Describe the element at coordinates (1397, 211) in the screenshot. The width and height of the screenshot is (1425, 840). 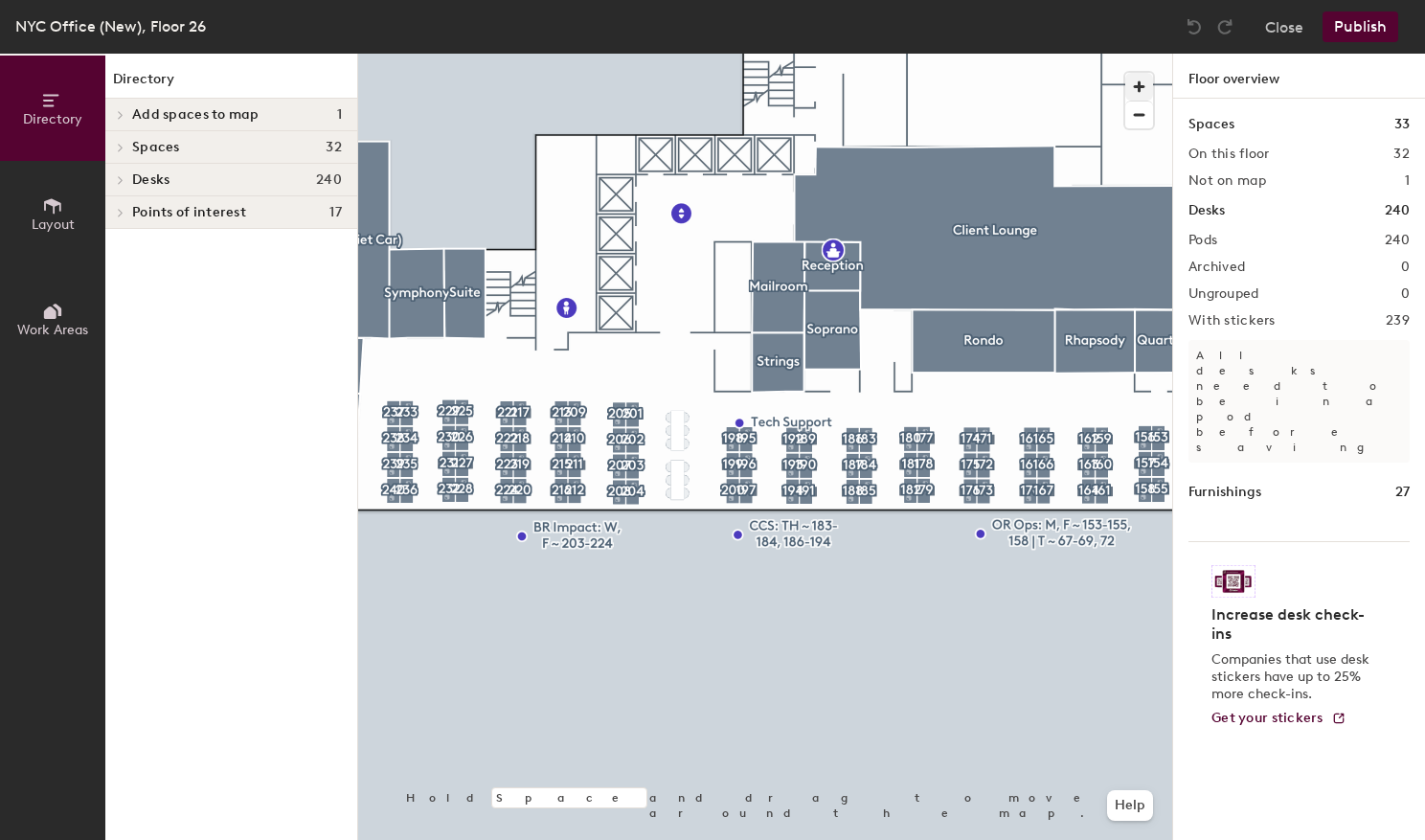
I see `h1: 240` at that location.